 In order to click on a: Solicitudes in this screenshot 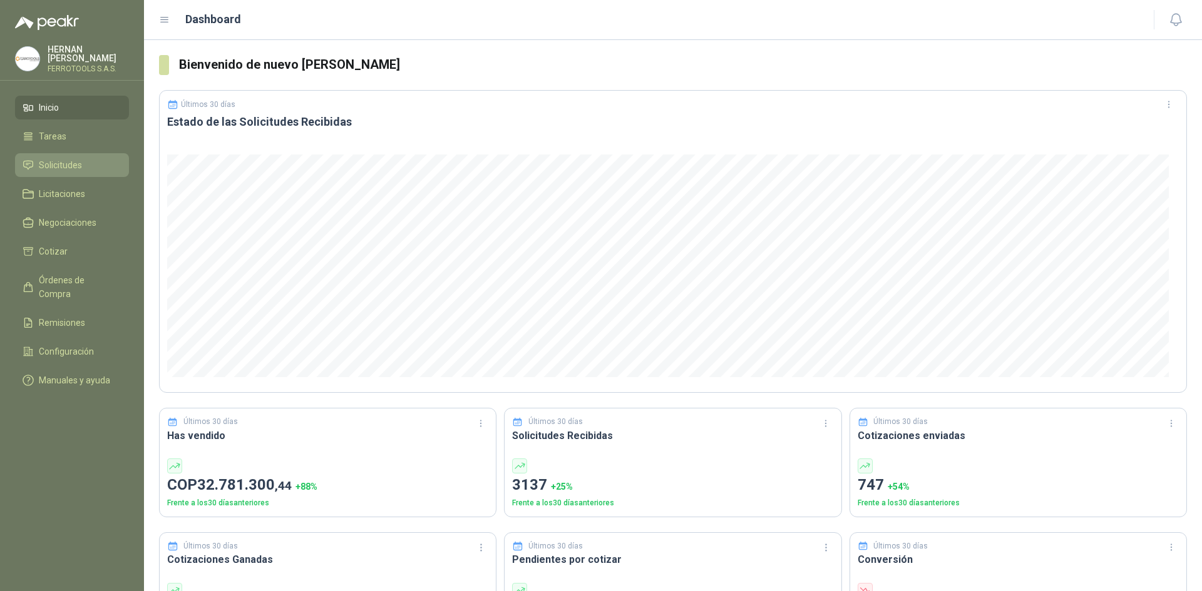, I will do `click(72, 165)`.